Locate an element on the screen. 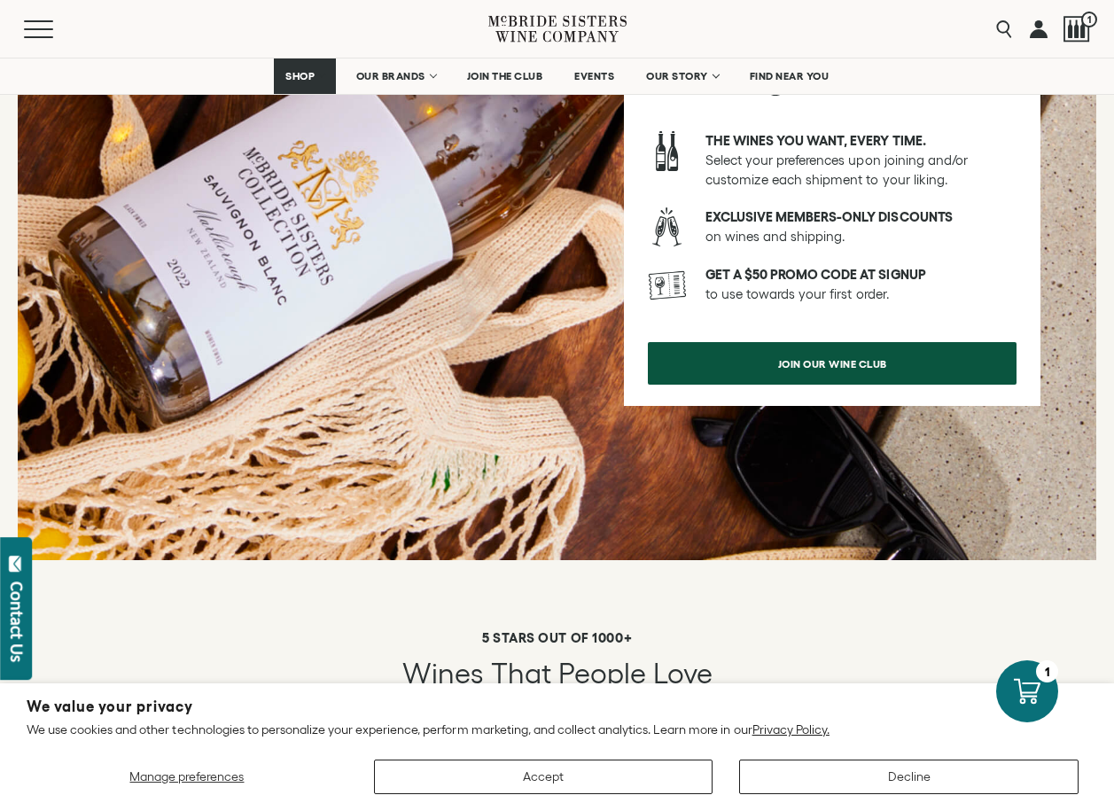 This screenshot has height=803, width=1114. strong: GET A $50 PROMO CODE AT SIGNUP is located at coordinates (815, 274).